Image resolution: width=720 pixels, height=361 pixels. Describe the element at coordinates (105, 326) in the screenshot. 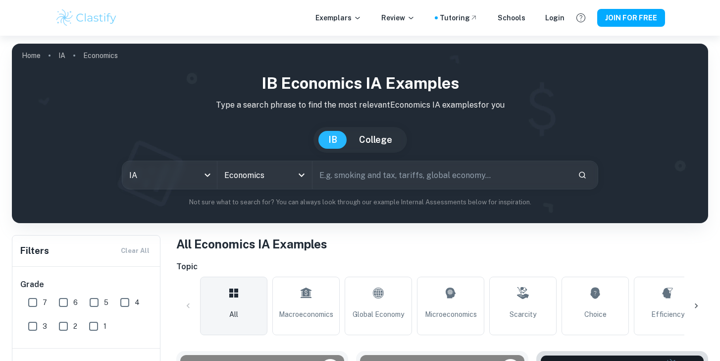

I see `span: 1` at that location.